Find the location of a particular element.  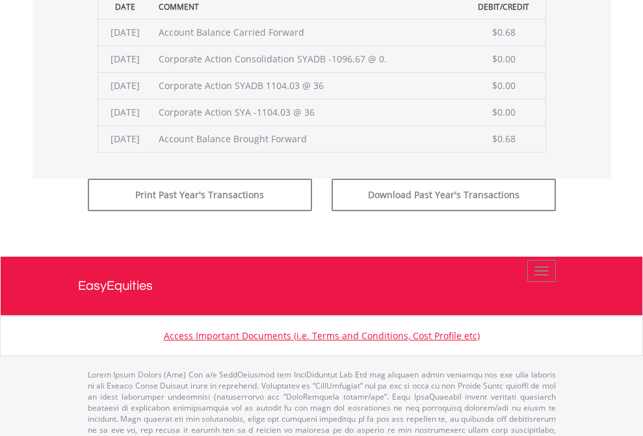

td: Account Balance Brought Forward is located at coordinates (307, 138).